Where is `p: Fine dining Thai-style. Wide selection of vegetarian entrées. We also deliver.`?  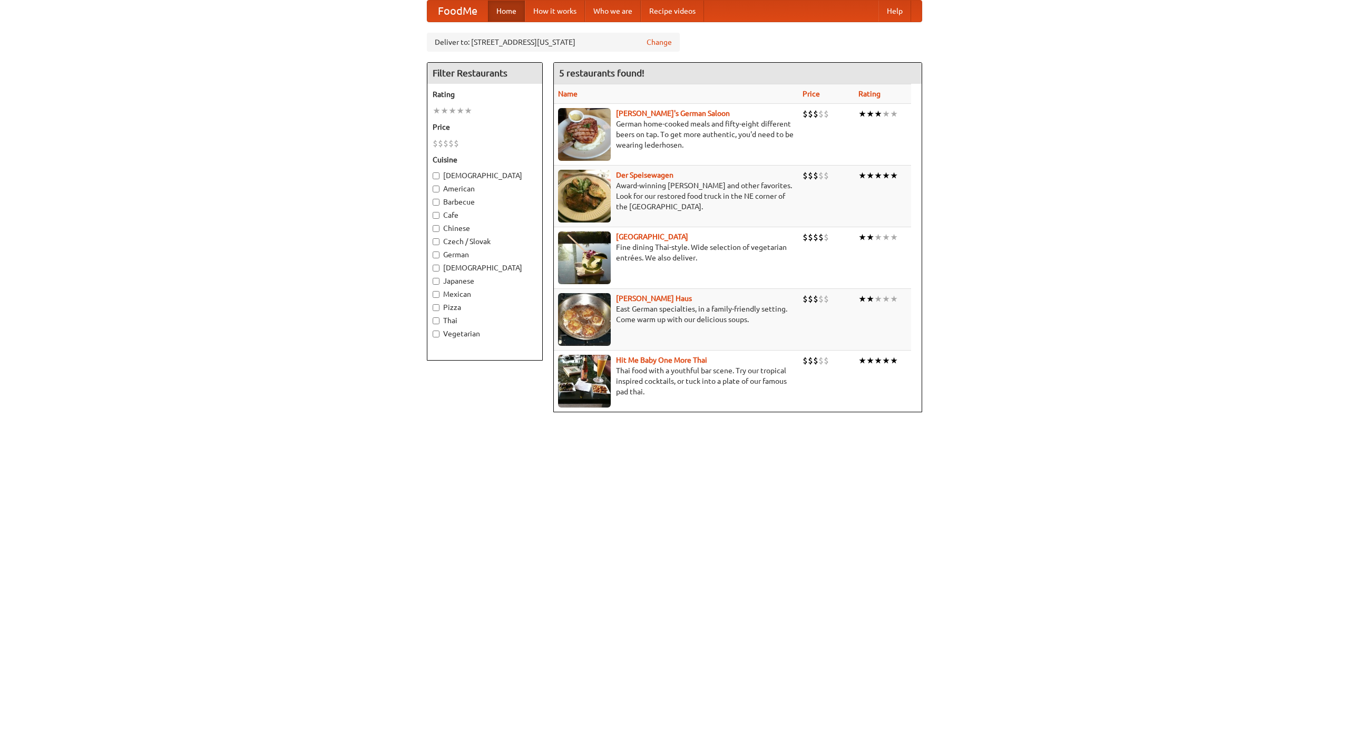 p: Fine dining Thai-style. Wide selection of vegetarian entrées. We also deliver. is located at coordinates (676, 252).